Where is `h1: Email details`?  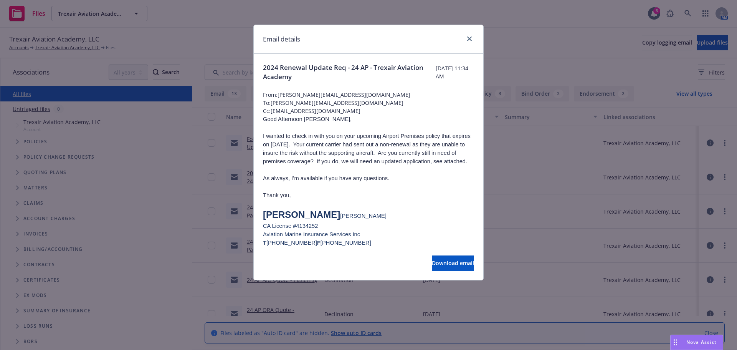
h1: Email details is located at coordinates (281, 39).